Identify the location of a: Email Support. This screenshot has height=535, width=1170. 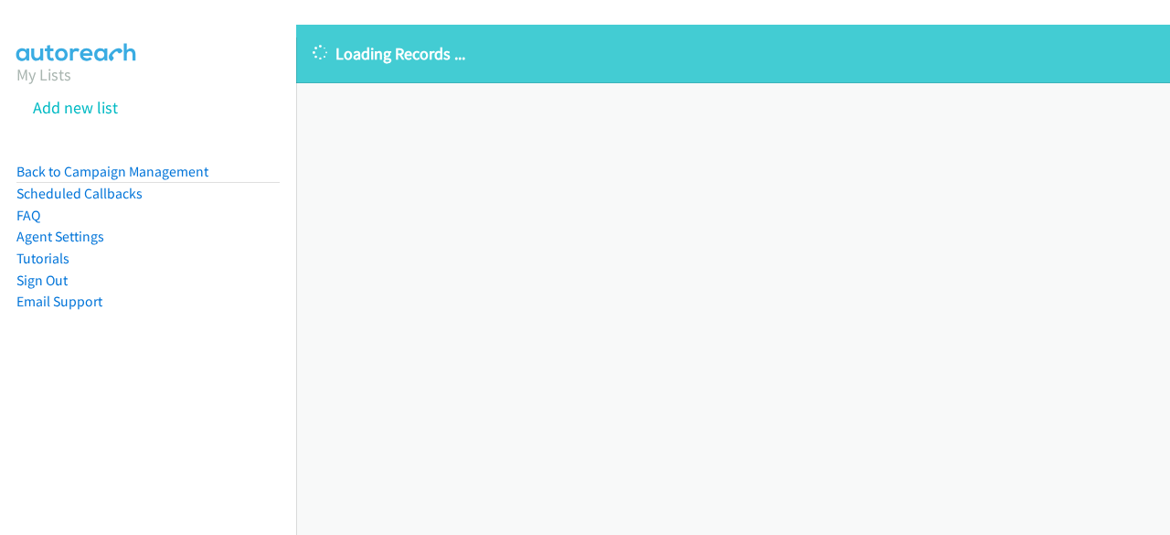
(59, 301).